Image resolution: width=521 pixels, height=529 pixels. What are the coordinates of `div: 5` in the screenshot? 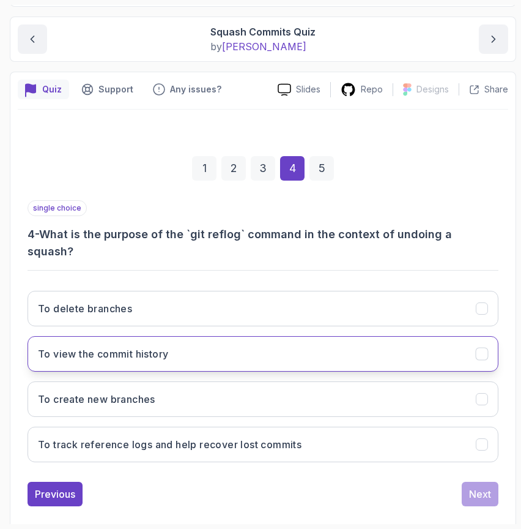 It's located at (322, 168).